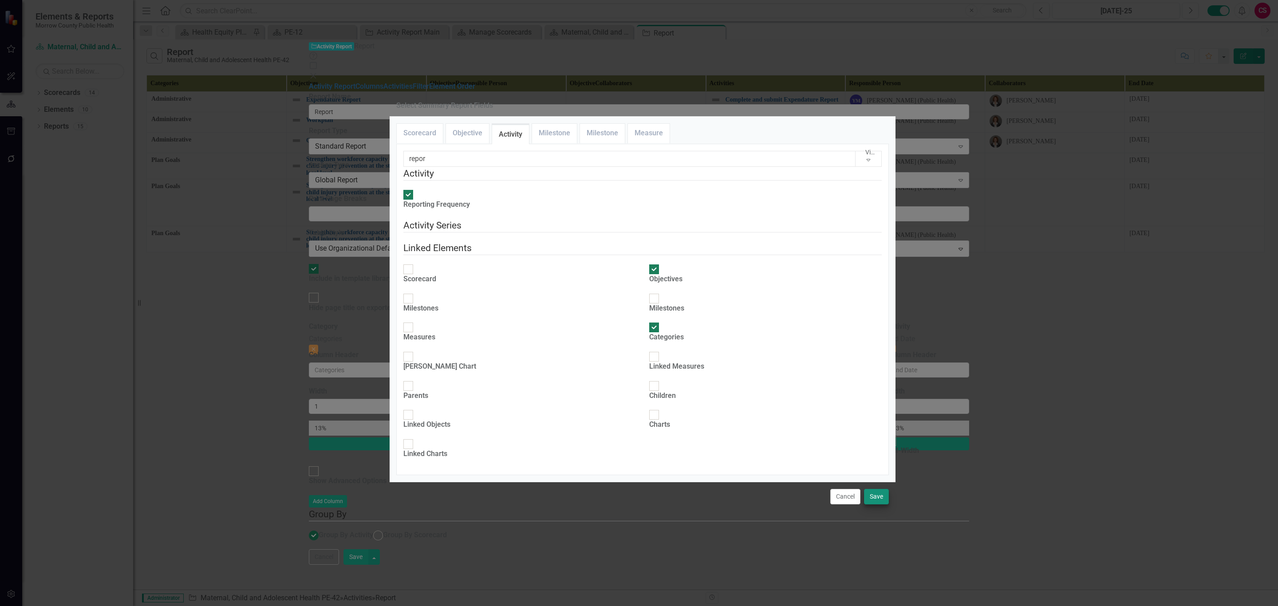 This screenshot has width=1278, height=606. I want to click on div: Measures, so click(419, 337).